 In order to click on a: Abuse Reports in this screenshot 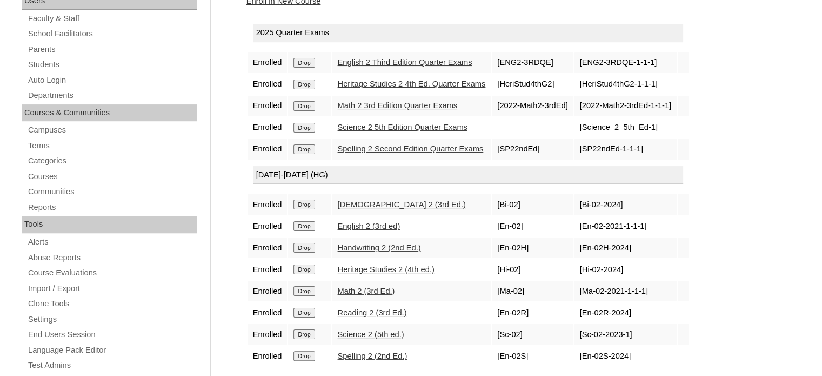, I will do `click(112, 257)`.